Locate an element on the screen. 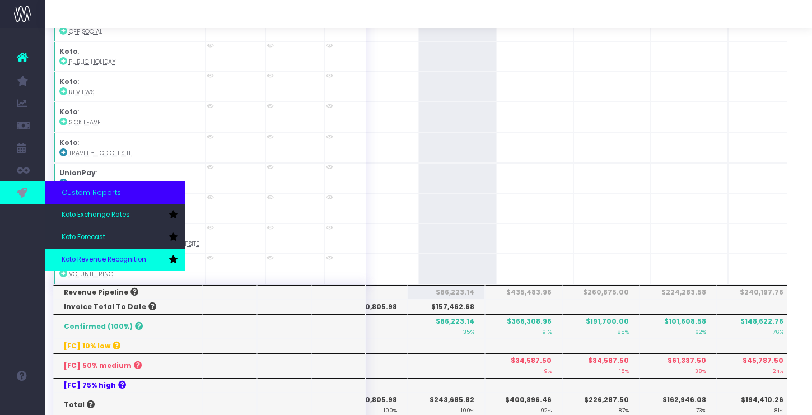  small: 15% is located at coordinates (624, 370).